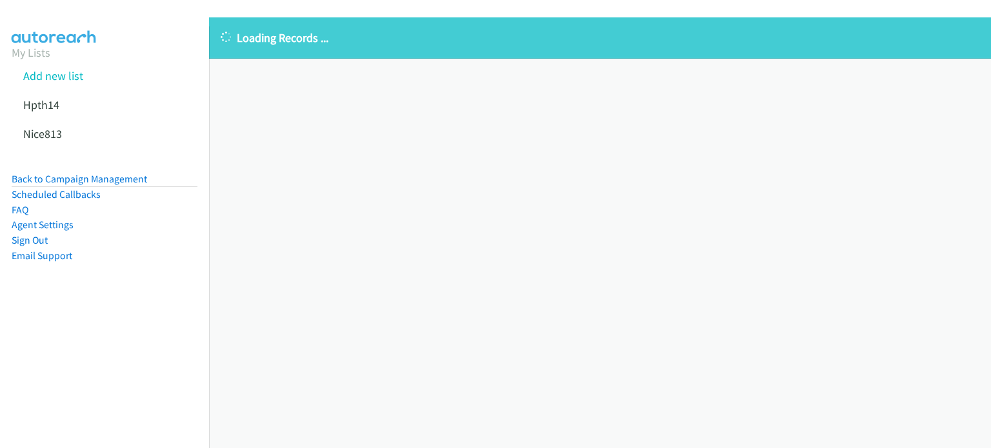  What do you see at coordinates (20, 210) in the screenshot?
I see `a: FAQ` at bounding box center [20, 210].